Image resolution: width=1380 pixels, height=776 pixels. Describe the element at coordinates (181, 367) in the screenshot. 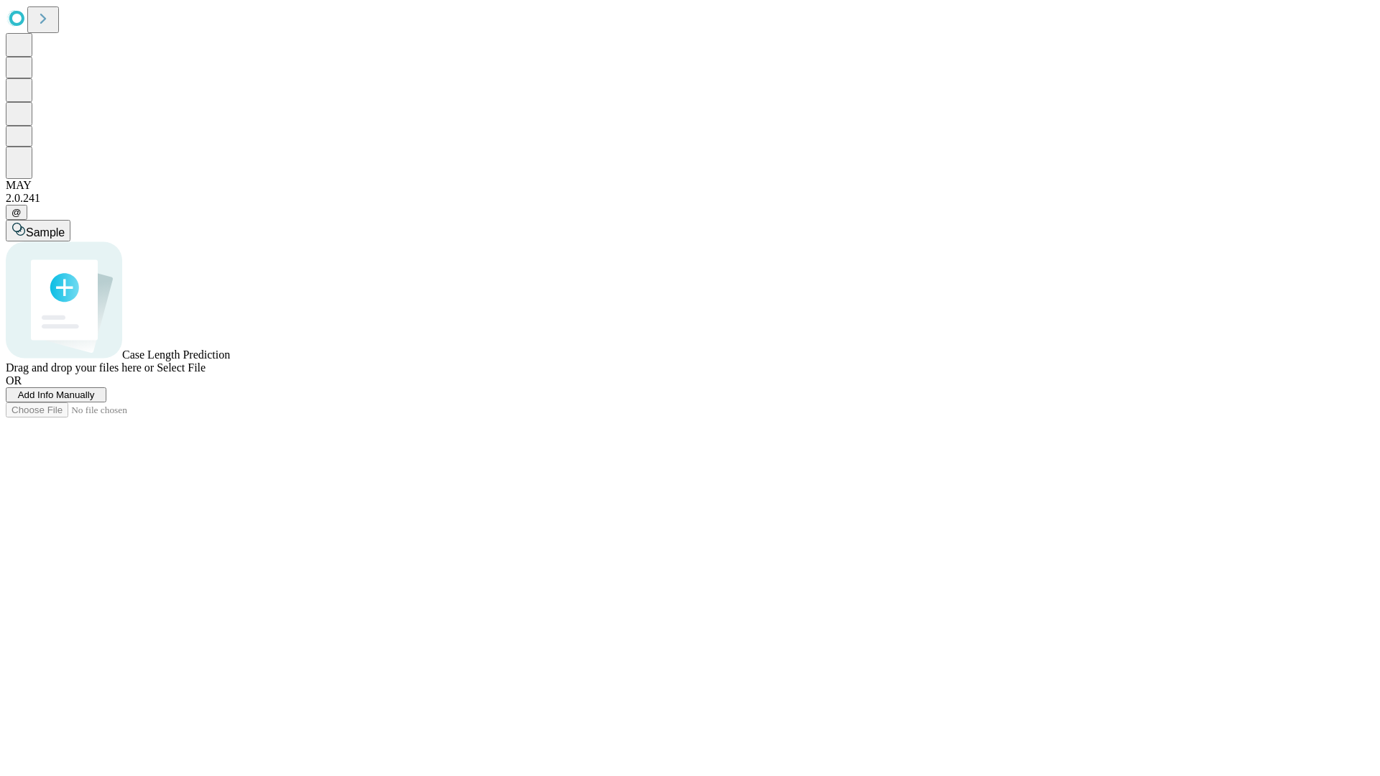

I see `span: Select File` at that location.